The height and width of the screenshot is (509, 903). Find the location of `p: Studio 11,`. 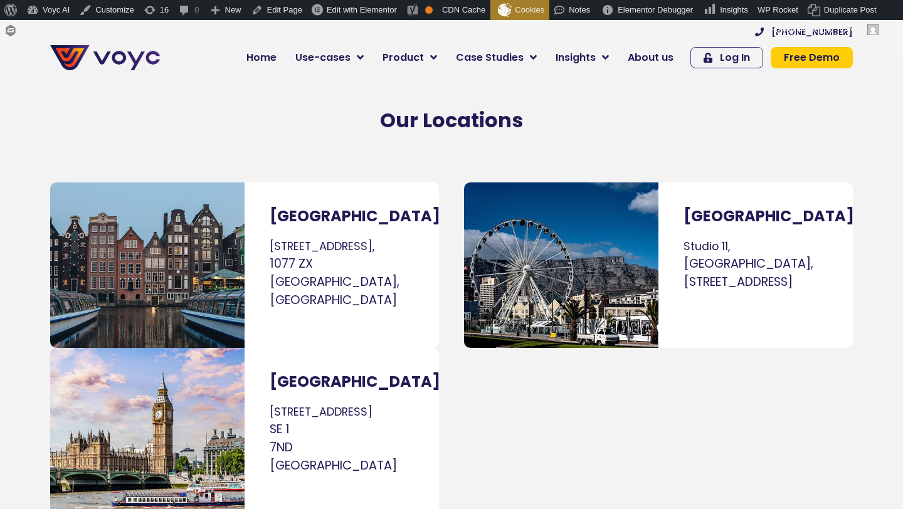

p: Studio 11, is located at coordinates (756, 265).